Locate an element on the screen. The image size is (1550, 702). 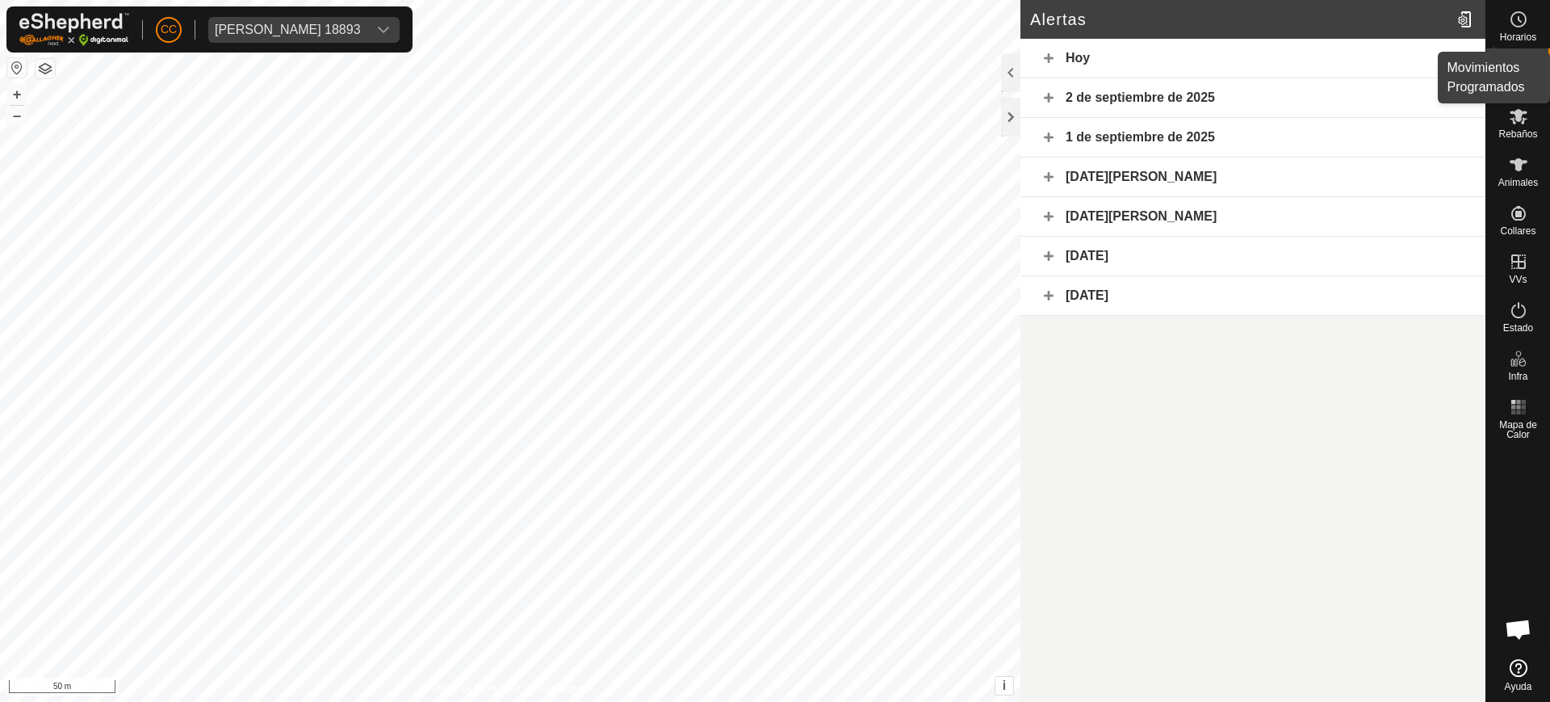
span: Ayuda is located at coordinates (1519, 686).